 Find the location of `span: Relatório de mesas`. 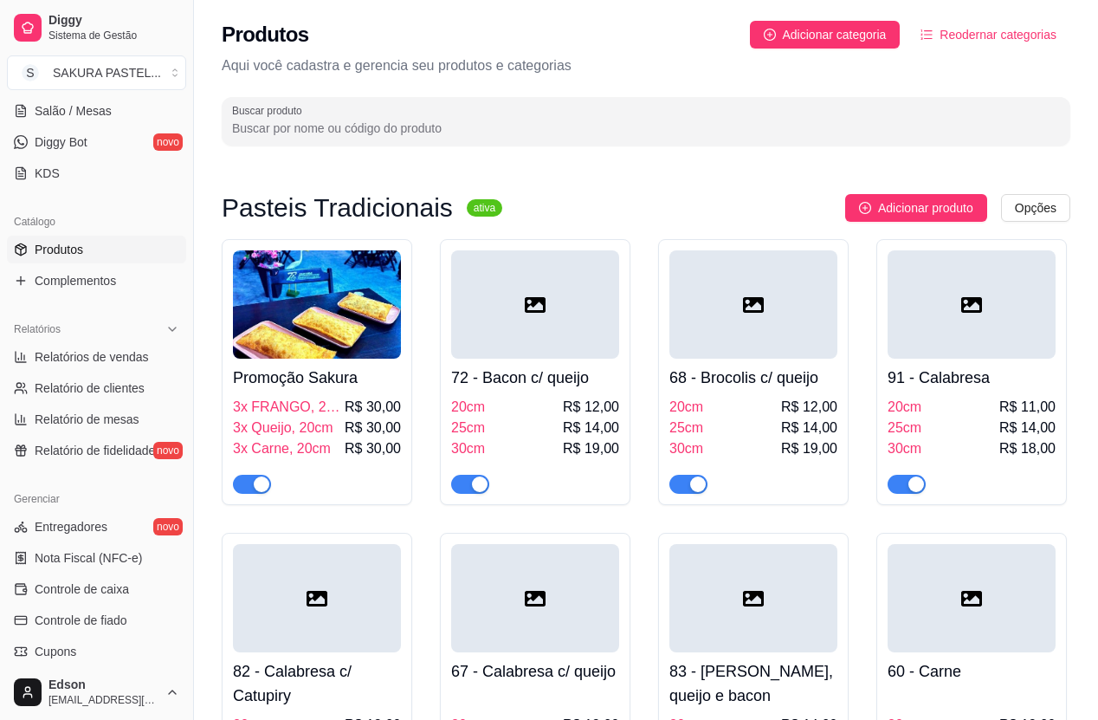

span: Relatório de mesas is located at coordinates (87, 419).